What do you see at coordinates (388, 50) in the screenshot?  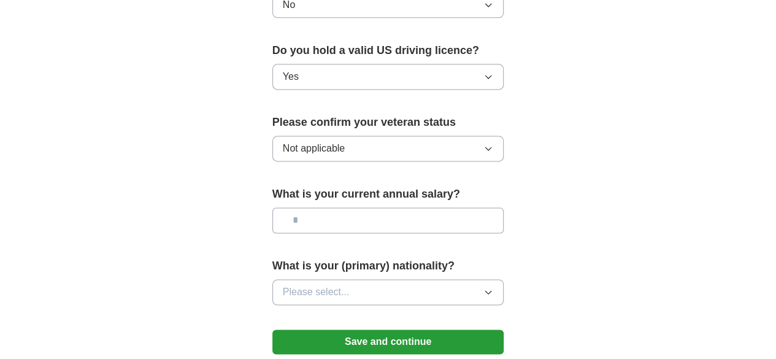 I see `label: Do you hold a valid US driving licence?` at bounding box center [388, 50].